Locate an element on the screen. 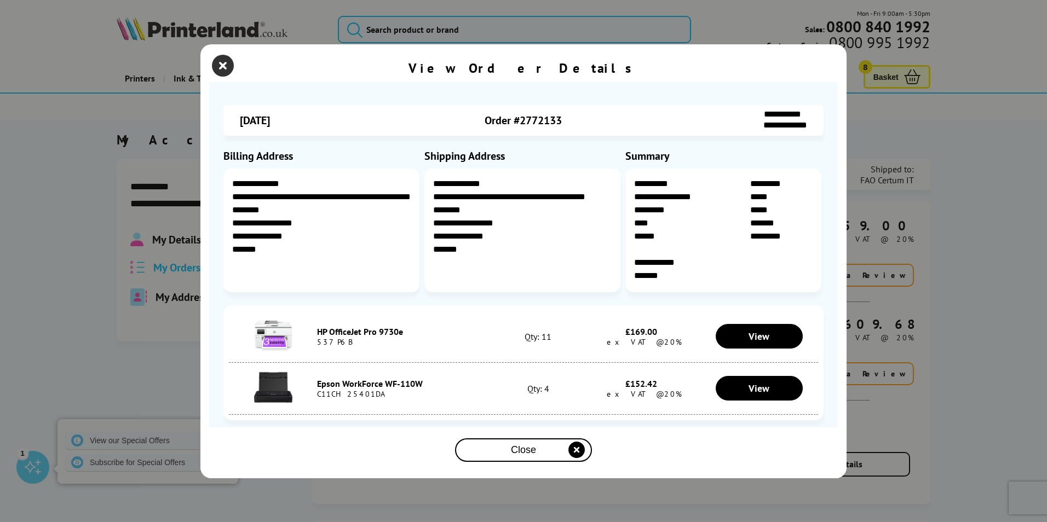 This screenshot has height=522, width=1047. div: 537P6B is located at coordinates (405, 342).